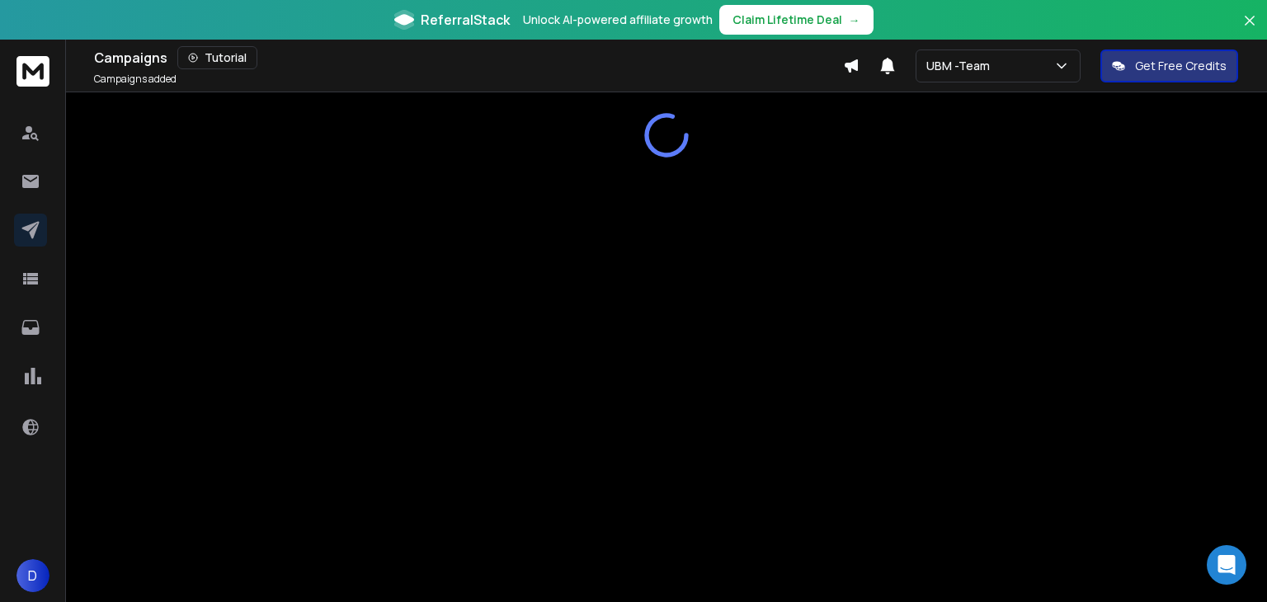 This screenshot has height=602, width=1267. I want to click on button: D, so click(33, 576).